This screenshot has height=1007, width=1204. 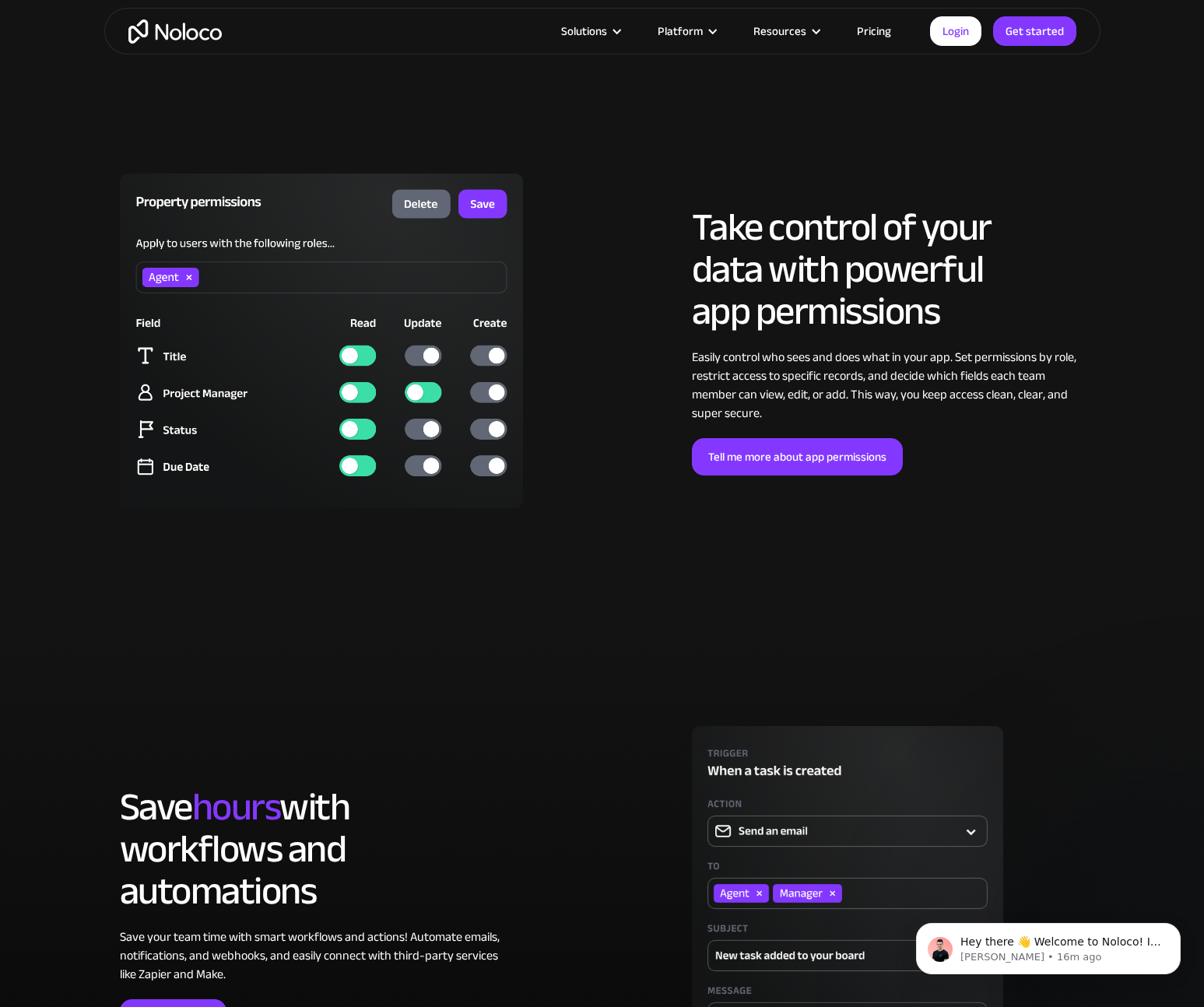 What do you see at coordinates (874, 31) in the screenshot?
I see `a: Pricing` at bounding box center [874, 31].